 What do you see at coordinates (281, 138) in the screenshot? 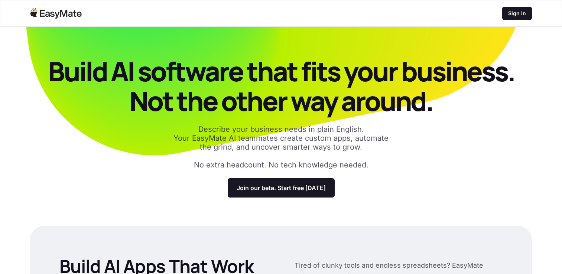
I see `p: Describe your business needs in plain English. Your EasyMate AI teammates create custom apps, aut...` at bounding box center [281, 138].